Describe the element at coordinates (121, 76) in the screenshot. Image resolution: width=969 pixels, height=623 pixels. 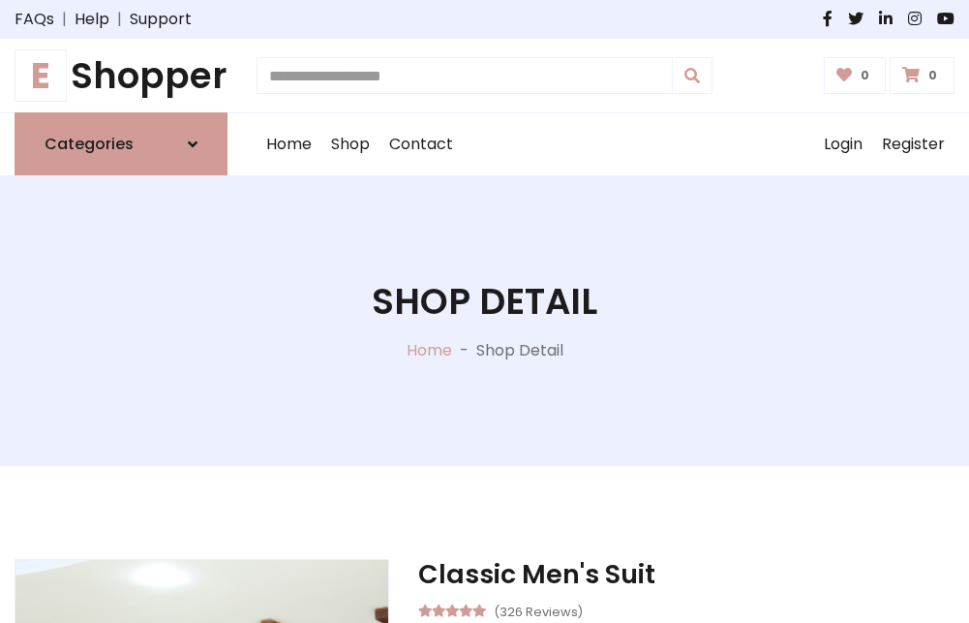
I see `h1: Shopper` at that location.